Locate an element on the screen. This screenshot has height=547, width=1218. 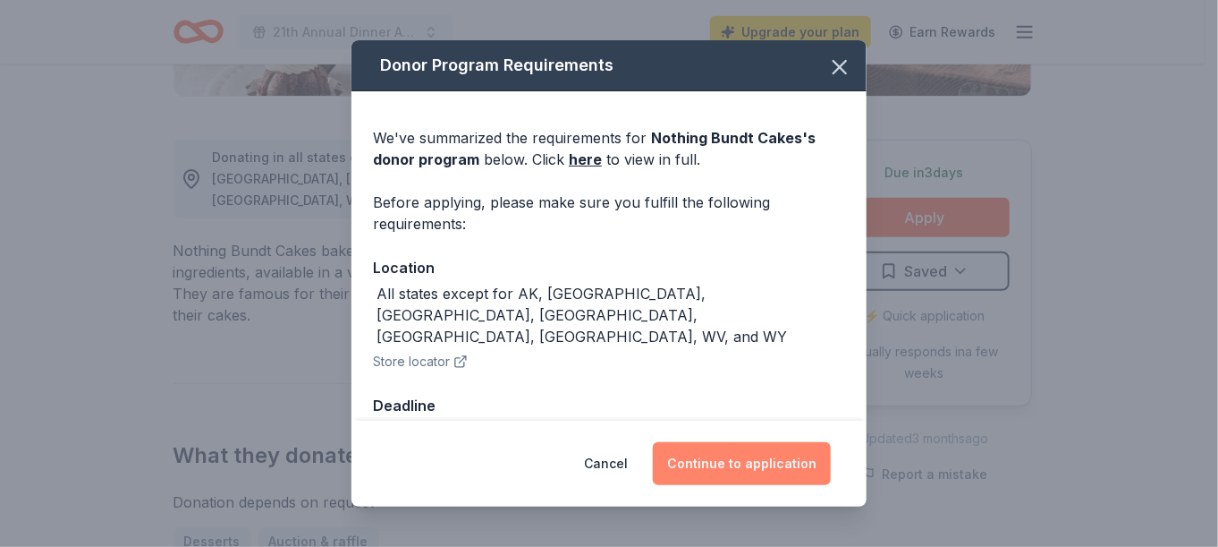
button: Continue to application is located at coordinates (742, 463).